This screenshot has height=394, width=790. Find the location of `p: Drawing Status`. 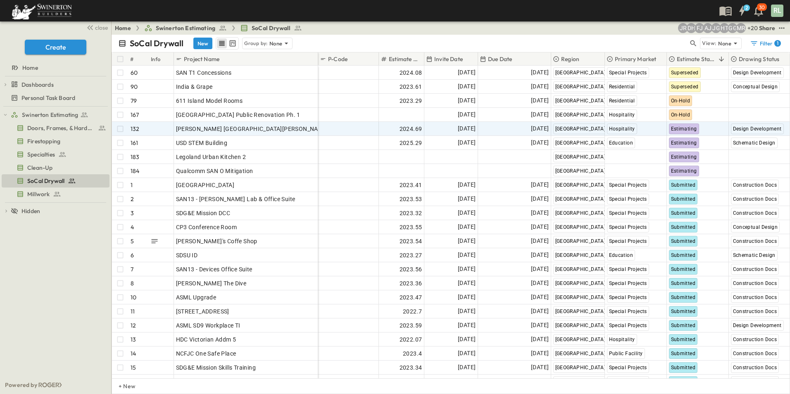

p: Drawing Status is located at coordinates (759, 59).